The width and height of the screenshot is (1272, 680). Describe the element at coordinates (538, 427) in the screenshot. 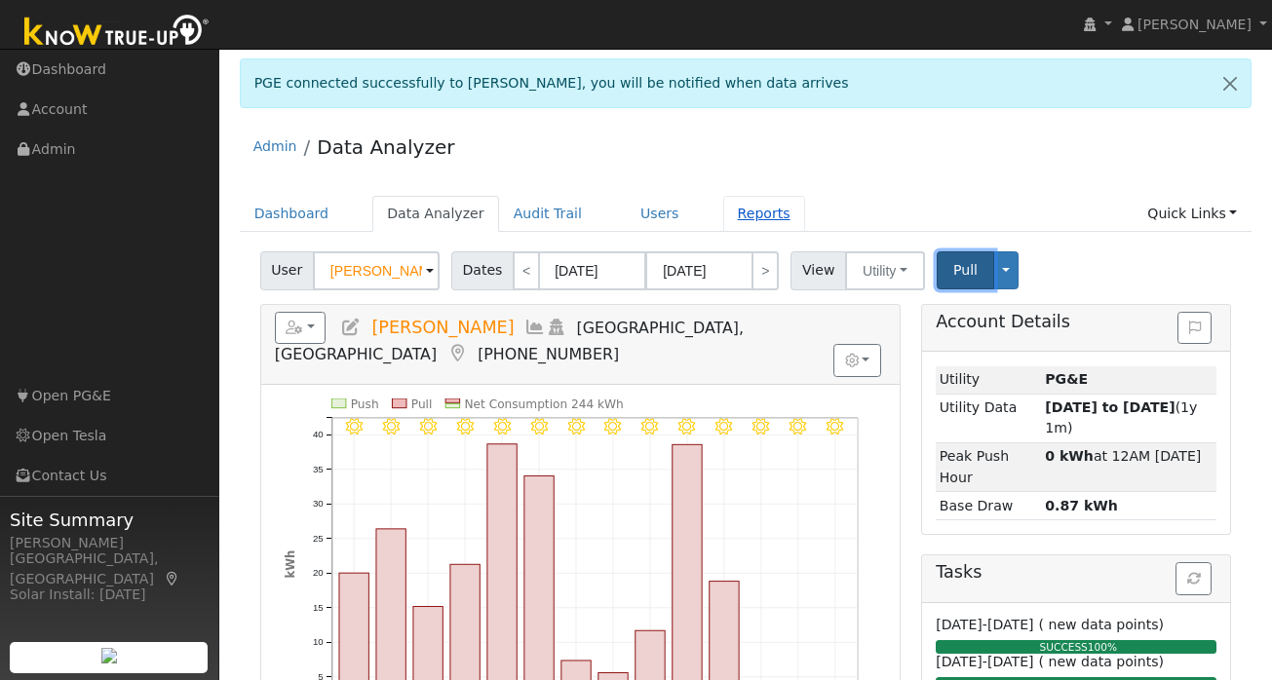

I see `i: 8/24 - Clear` at that location.